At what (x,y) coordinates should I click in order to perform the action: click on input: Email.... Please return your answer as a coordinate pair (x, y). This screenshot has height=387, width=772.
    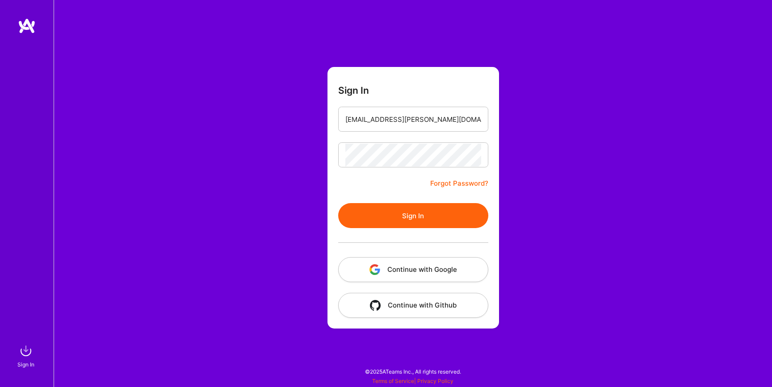
    Looking at the image, I should click on (413, 119).